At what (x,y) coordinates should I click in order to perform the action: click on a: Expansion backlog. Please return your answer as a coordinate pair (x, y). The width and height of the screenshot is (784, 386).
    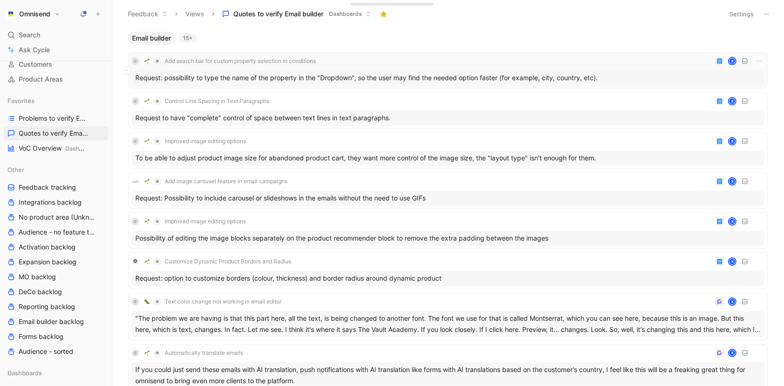
    Looking at the image, I should click on (56, 262).